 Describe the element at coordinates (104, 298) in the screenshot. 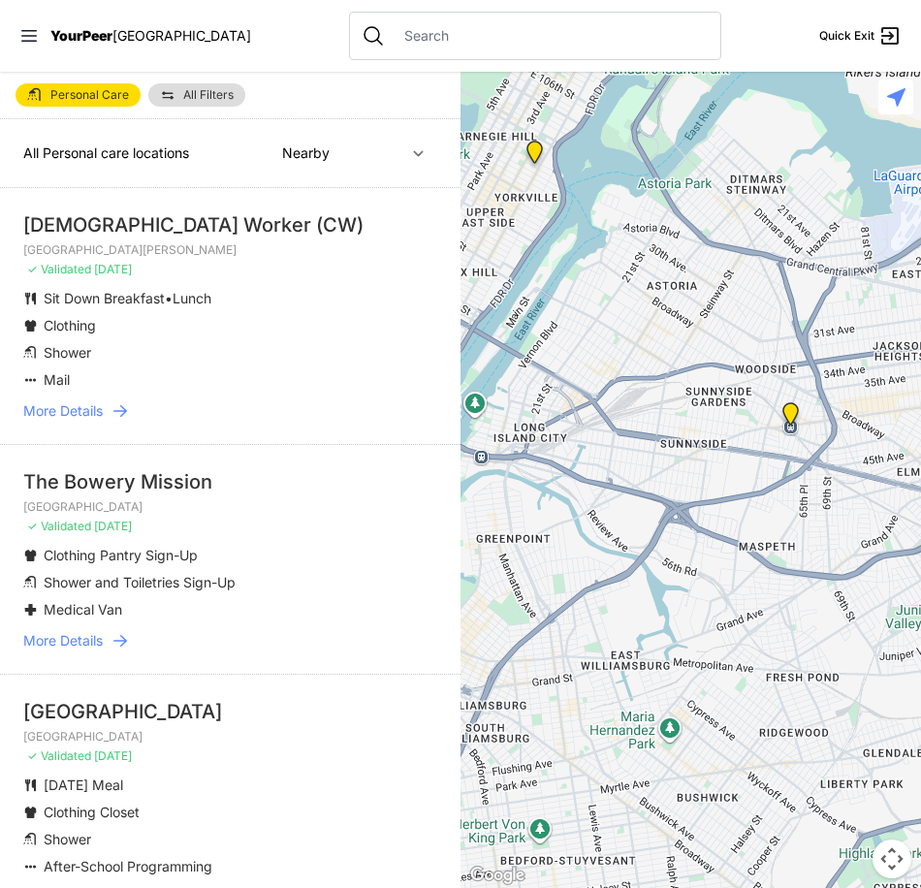

I see `span: Sit Down Breakfast` at that location.